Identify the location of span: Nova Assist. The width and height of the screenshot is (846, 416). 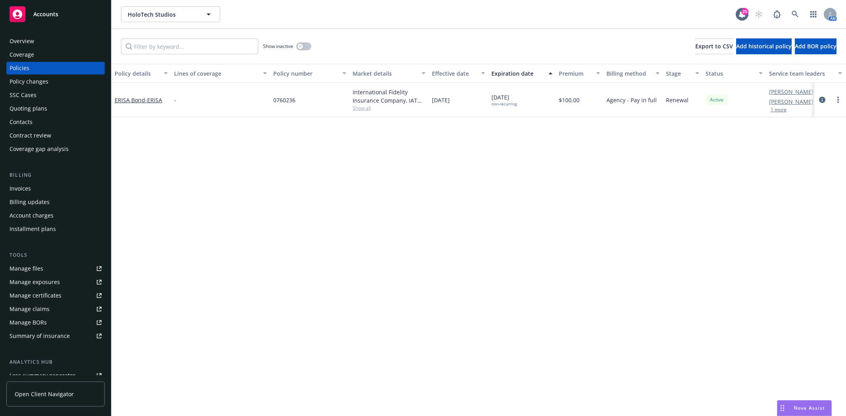
(809, 408).